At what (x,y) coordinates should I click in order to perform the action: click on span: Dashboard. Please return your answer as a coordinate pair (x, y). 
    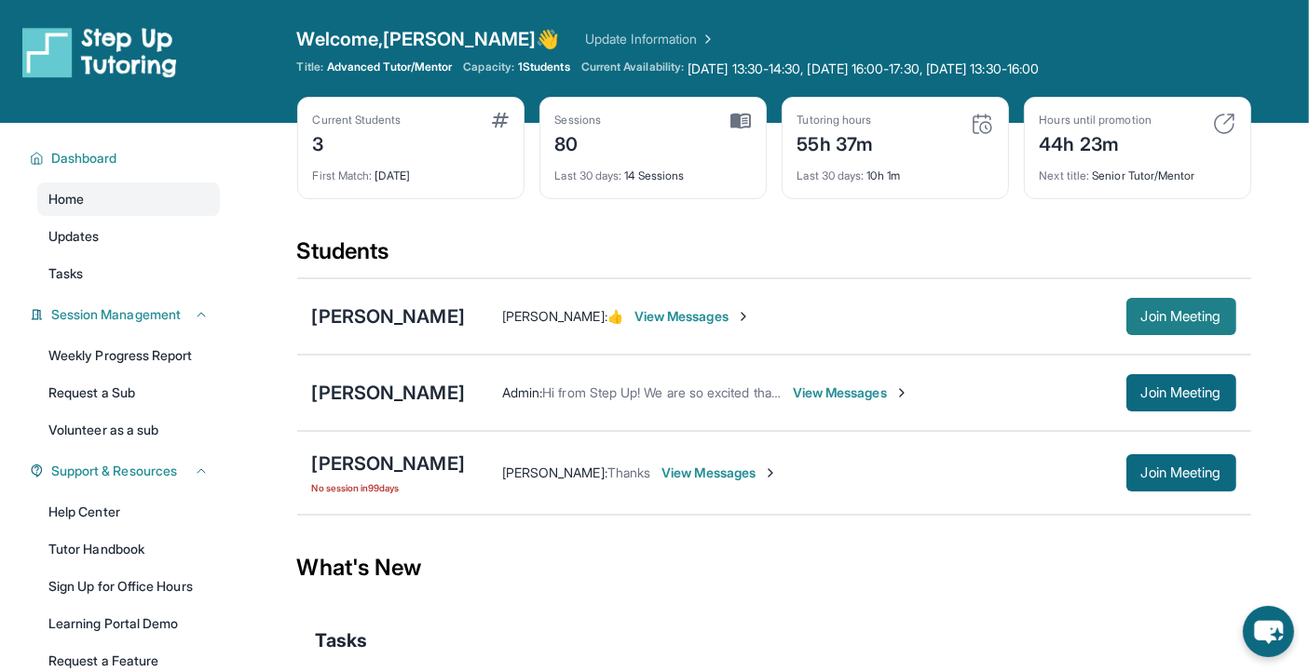
    Looking at the image, I should click on (84, 158).